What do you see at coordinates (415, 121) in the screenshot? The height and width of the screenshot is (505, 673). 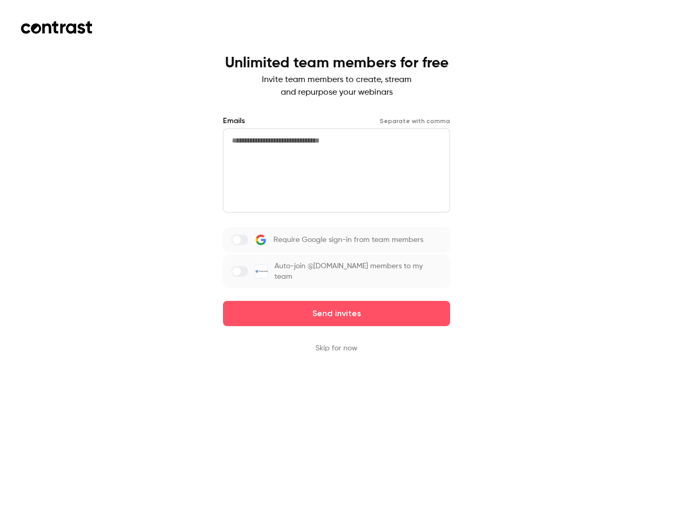 I see `p: Separate with comma` at bounding box center [415, 121].